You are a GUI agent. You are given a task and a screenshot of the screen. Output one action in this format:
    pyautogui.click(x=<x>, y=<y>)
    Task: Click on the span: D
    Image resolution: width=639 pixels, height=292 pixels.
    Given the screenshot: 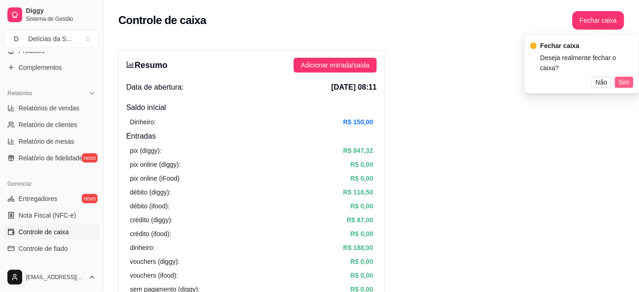 What is the action you would take?
    pyautogui.click(x=16, y=39)
    